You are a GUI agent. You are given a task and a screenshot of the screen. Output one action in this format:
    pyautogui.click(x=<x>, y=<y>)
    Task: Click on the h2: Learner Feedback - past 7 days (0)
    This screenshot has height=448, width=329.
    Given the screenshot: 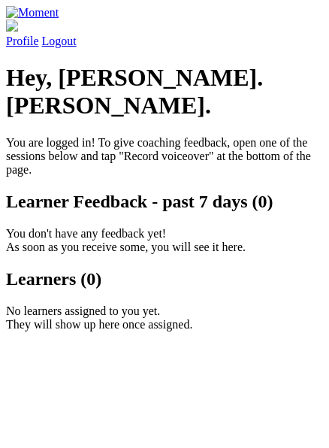 What is the action you would take?
    pyautogui.click(x=165, y=201)
    